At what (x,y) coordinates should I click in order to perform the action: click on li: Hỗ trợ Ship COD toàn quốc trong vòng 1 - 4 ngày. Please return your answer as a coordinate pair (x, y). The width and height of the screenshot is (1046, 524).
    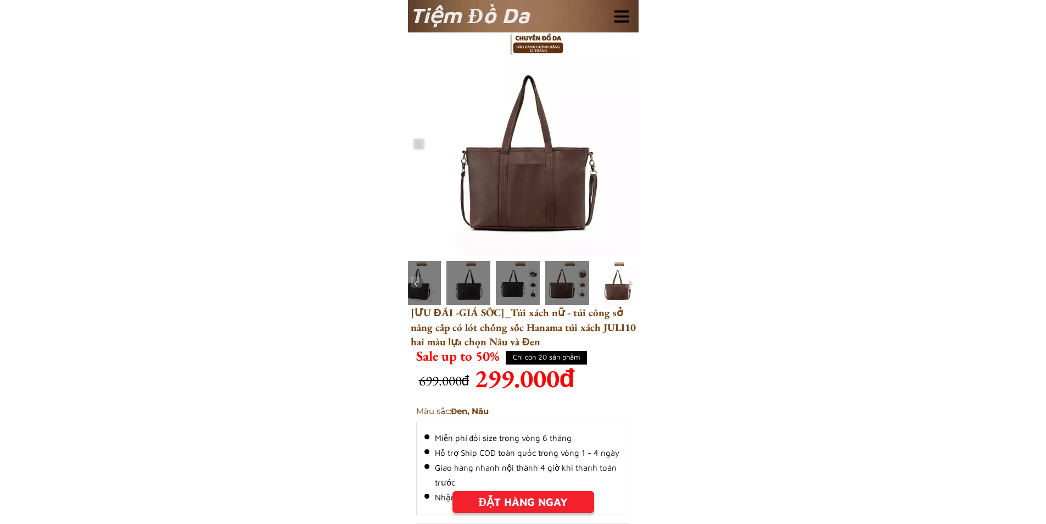
    Looking at the image, I should click on (524, 452).